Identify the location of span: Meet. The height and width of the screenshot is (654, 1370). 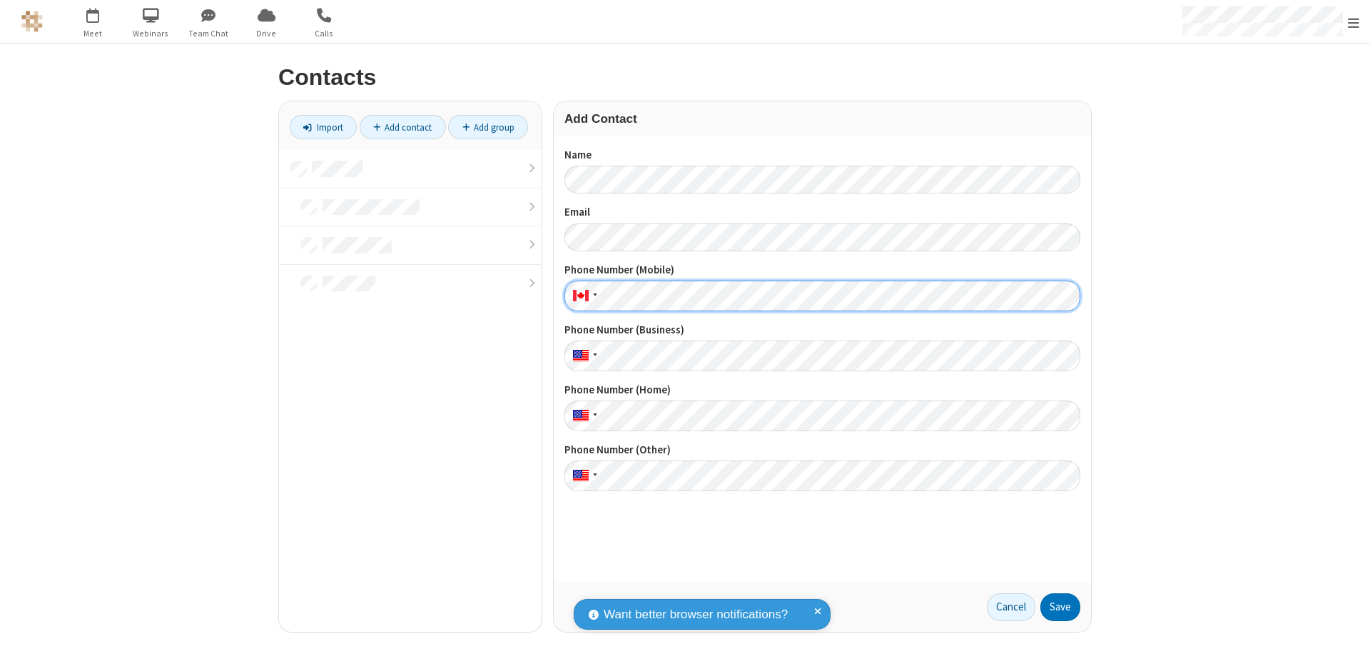
(93, 34).